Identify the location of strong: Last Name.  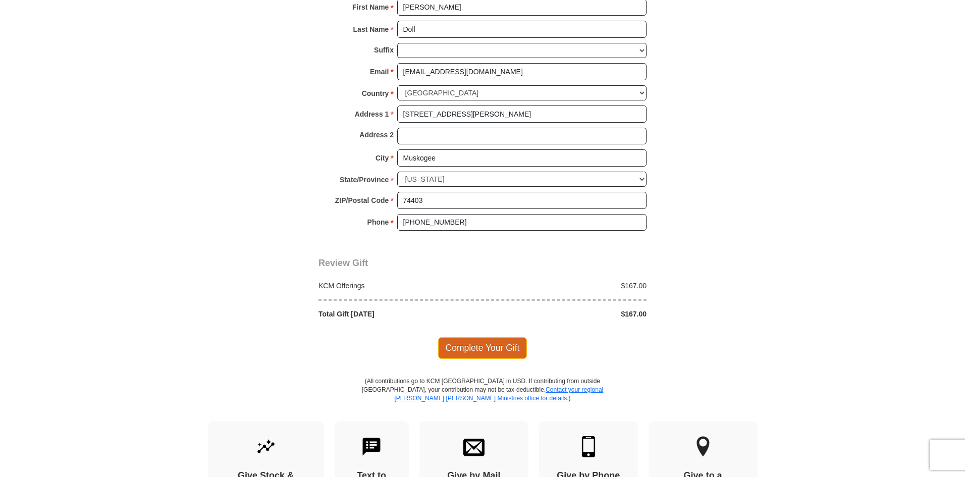
(371, 29).